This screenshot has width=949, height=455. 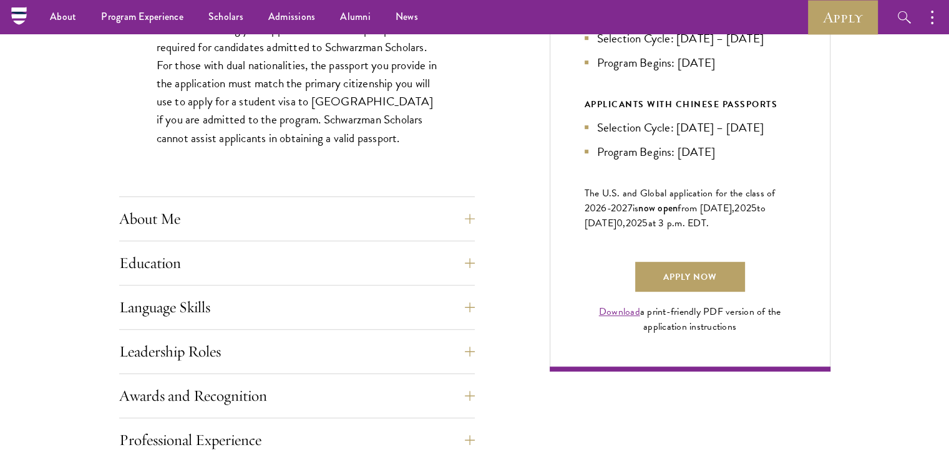 I want to click on span: 6, so click(x=603, y=208).